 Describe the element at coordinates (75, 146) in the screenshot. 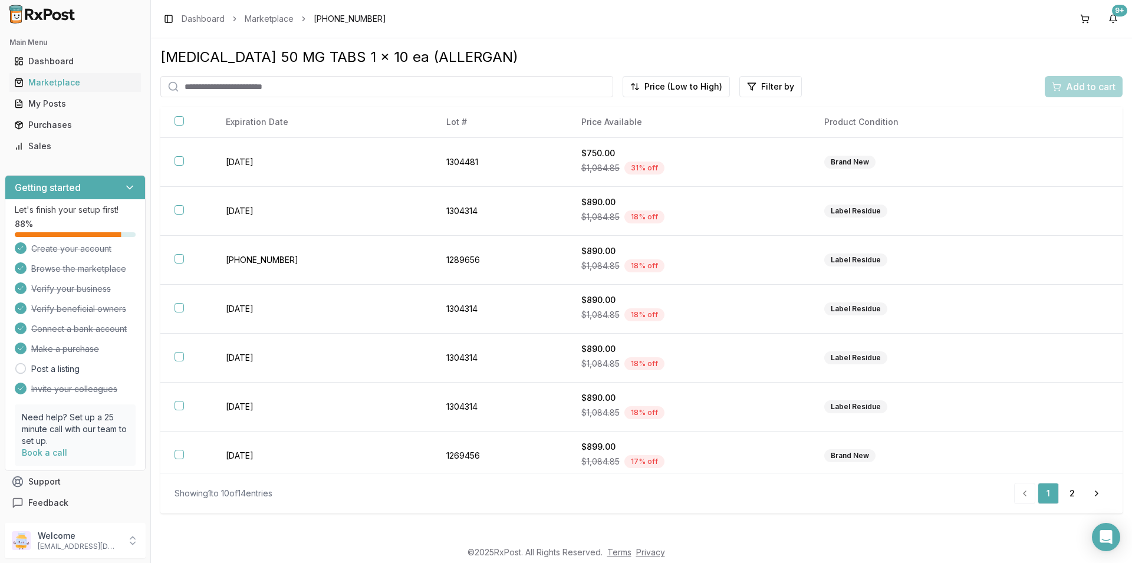

I see `button: Sales` at that location.